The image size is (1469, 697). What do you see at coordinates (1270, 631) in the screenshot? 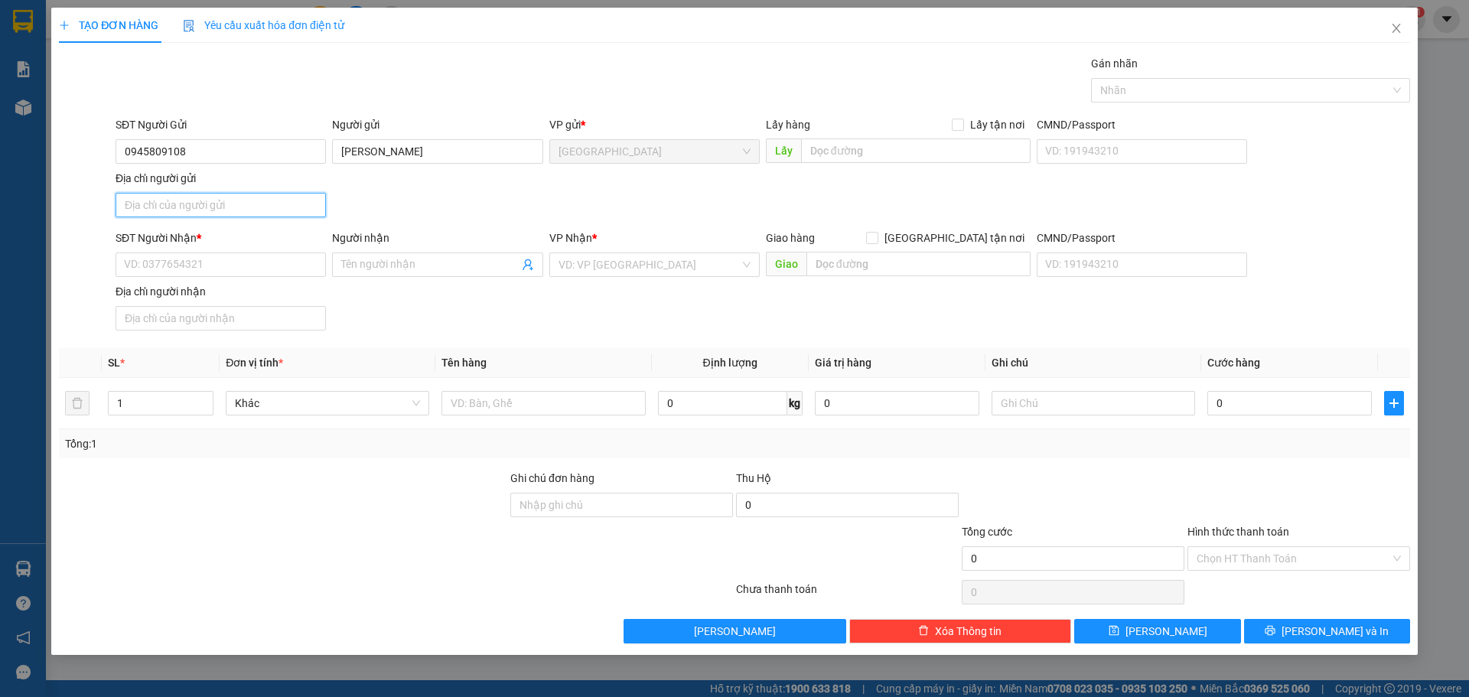
I see `span: printer` at bounding box center [1270, 631].